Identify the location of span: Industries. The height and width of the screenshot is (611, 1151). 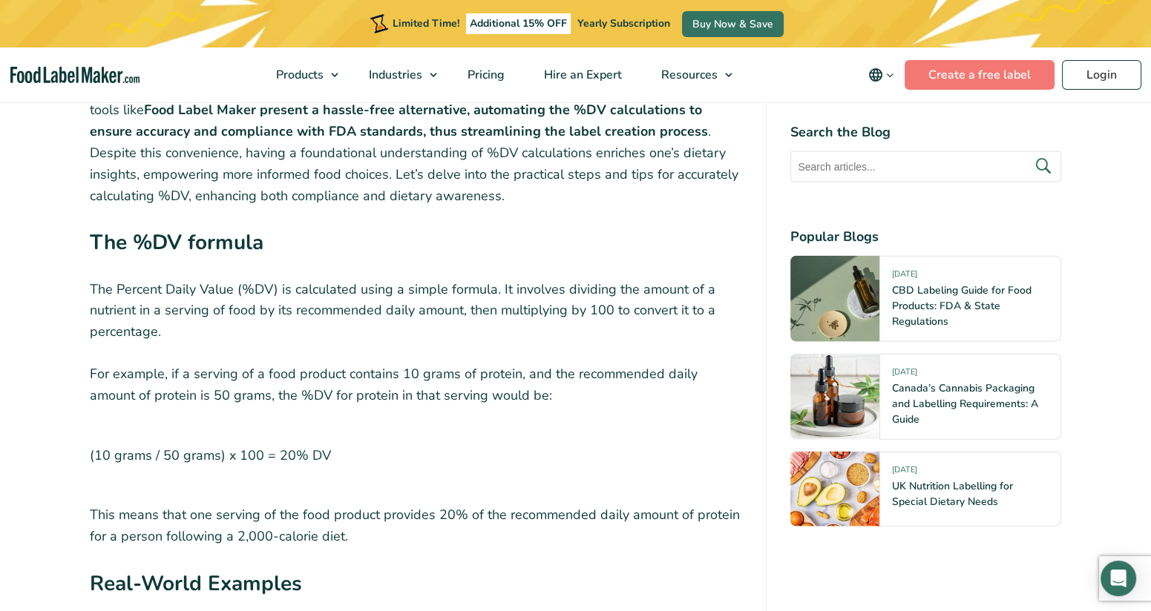
(394, 75).